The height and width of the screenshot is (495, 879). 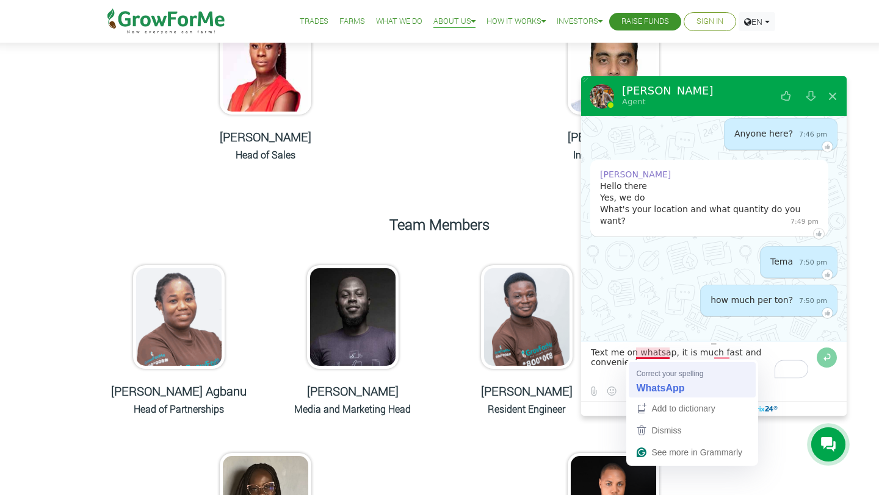 I want to click on a: Raise Funds, so click(x=645, y=21).